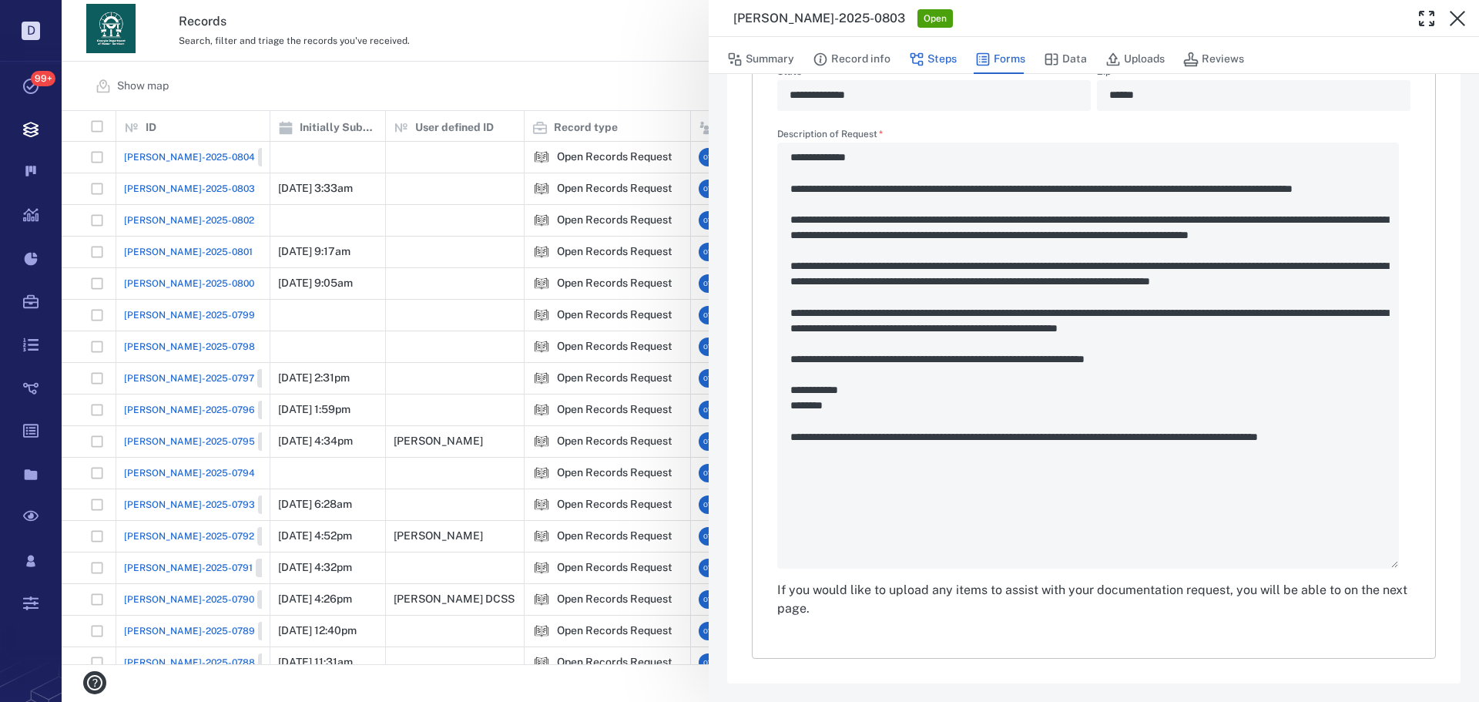 The width and height of the screenshot is (1479, 702). Describe the element at coordinates (1458, 18) in the screenshot. I see `button: Close` at that location.